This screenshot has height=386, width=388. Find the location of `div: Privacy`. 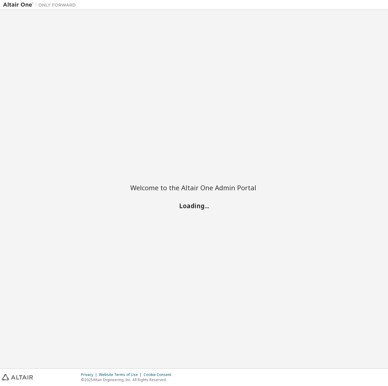

div: Privacy is located at coordinates (90, 374).